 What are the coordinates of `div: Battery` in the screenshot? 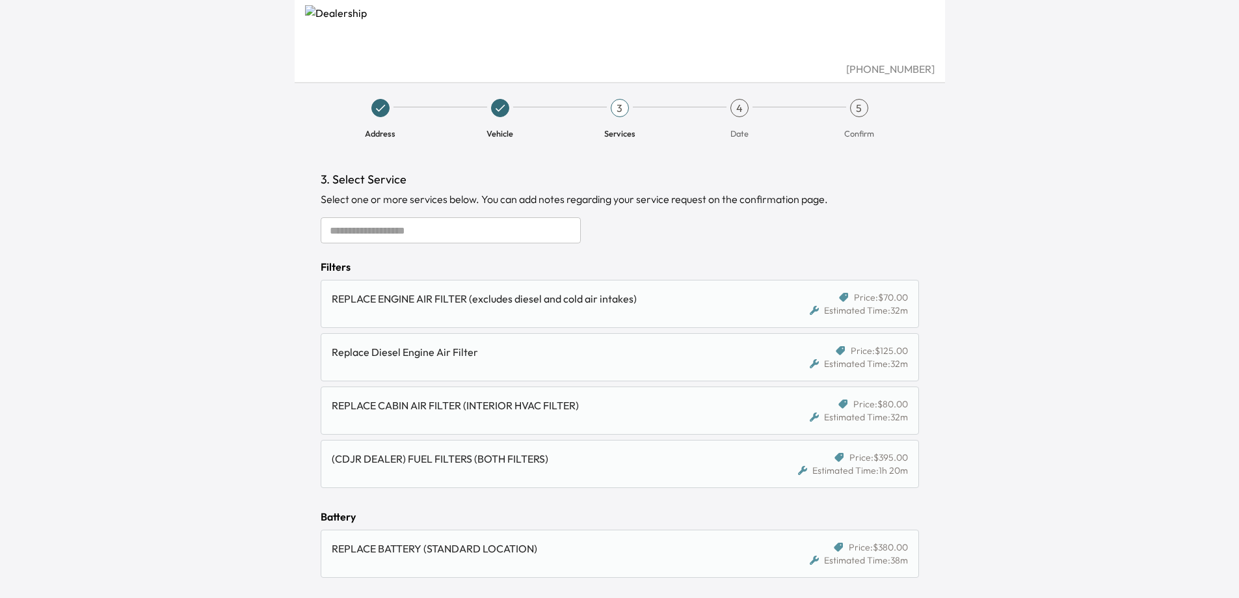 It's located at (620, 517).